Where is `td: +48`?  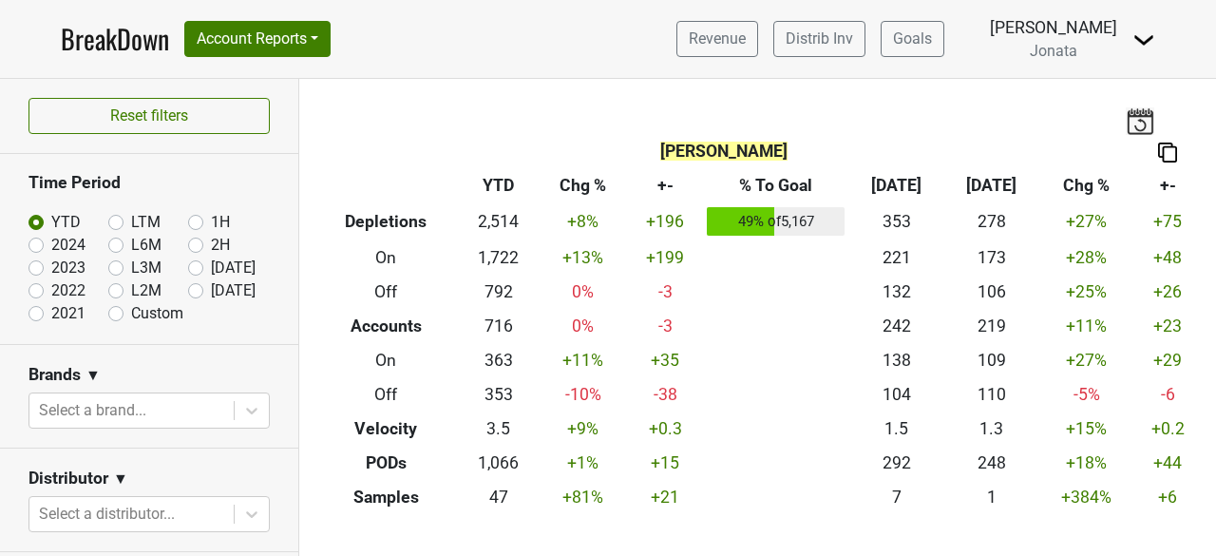
td: +48 is located at coordinates (1167, 257).